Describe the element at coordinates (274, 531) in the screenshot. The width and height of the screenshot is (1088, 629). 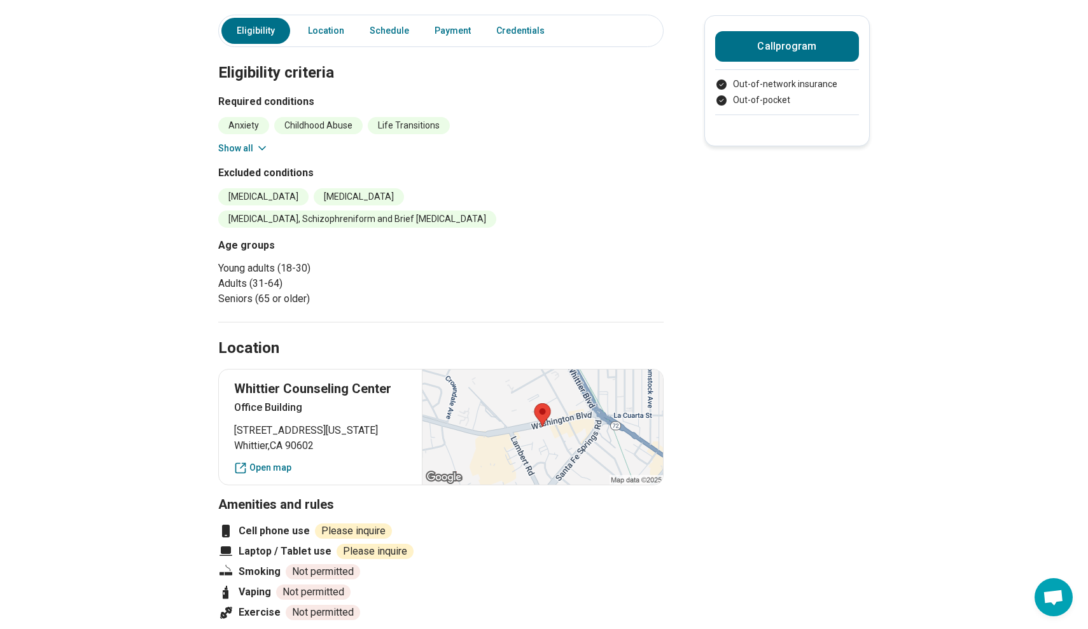
I see `span: Cell phone use` at that location.